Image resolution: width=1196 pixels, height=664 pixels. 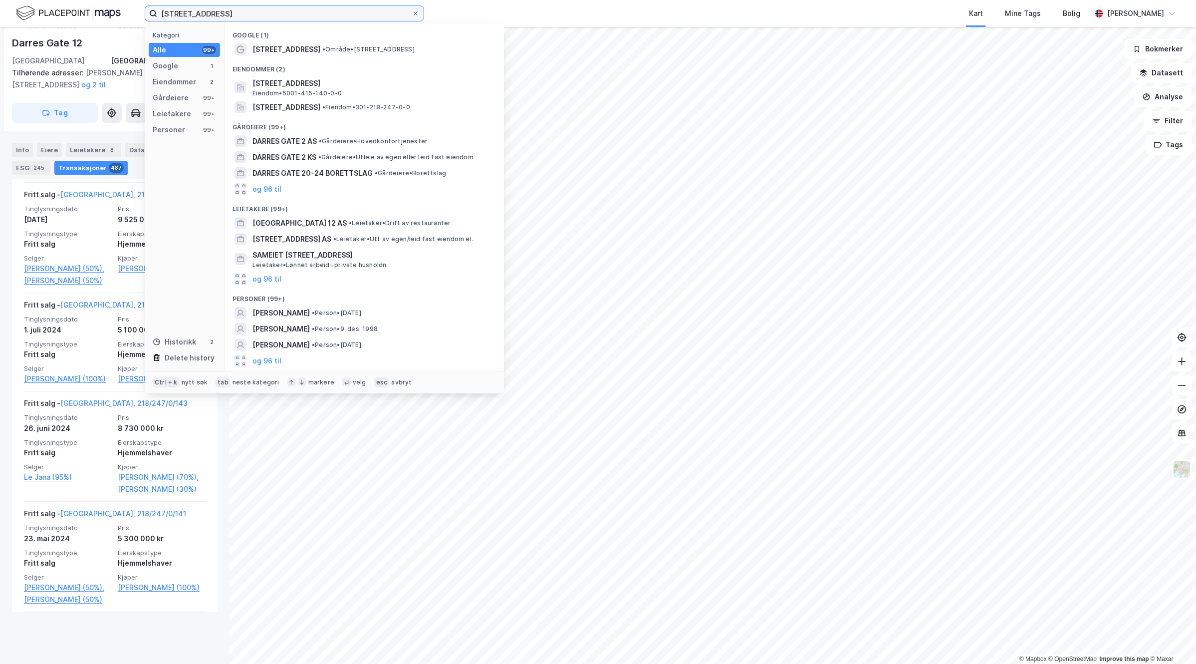 I want to click on div: Kart, so click(x=976, y=13).